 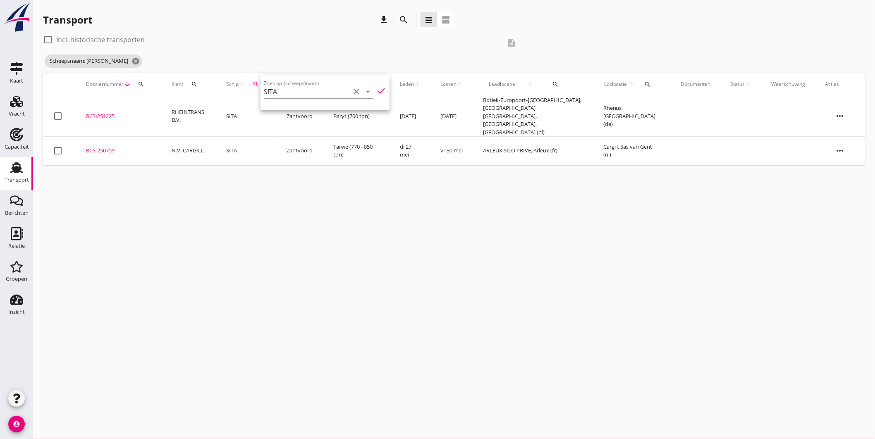 I want to click on td: ARLEUX SILO PRIVE, Arleux (fr), so click(x=533, y=151).